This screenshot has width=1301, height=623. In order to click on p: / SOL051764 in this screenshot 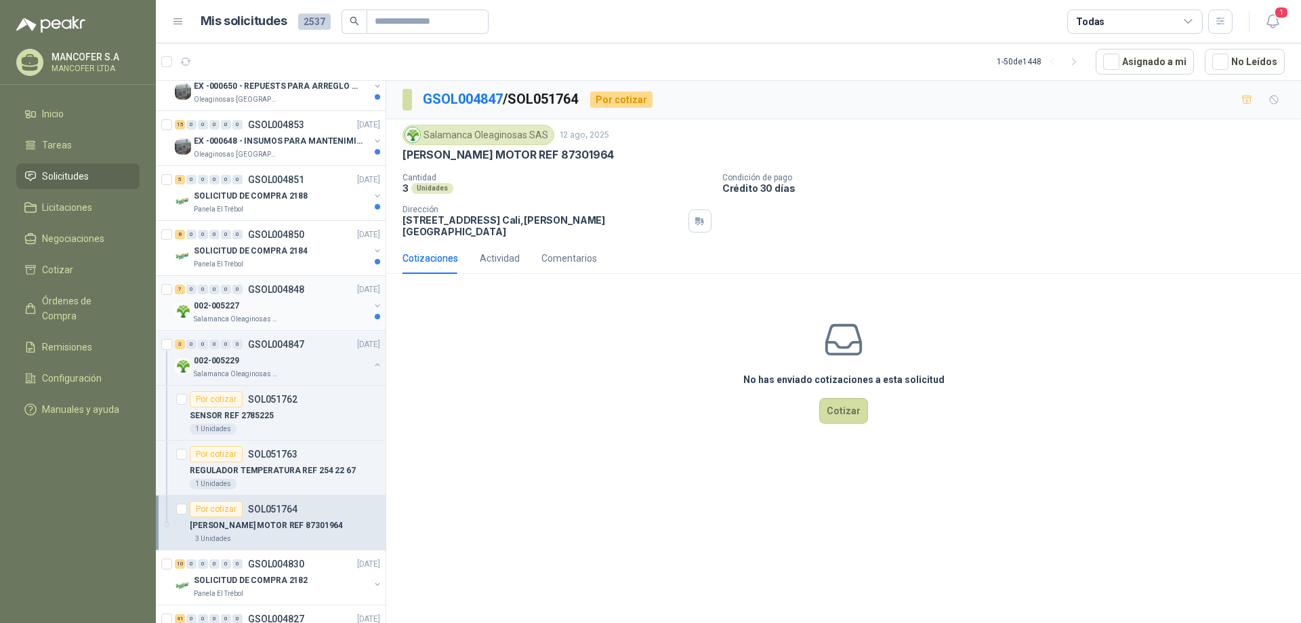, I will do `click(501, 99)`.